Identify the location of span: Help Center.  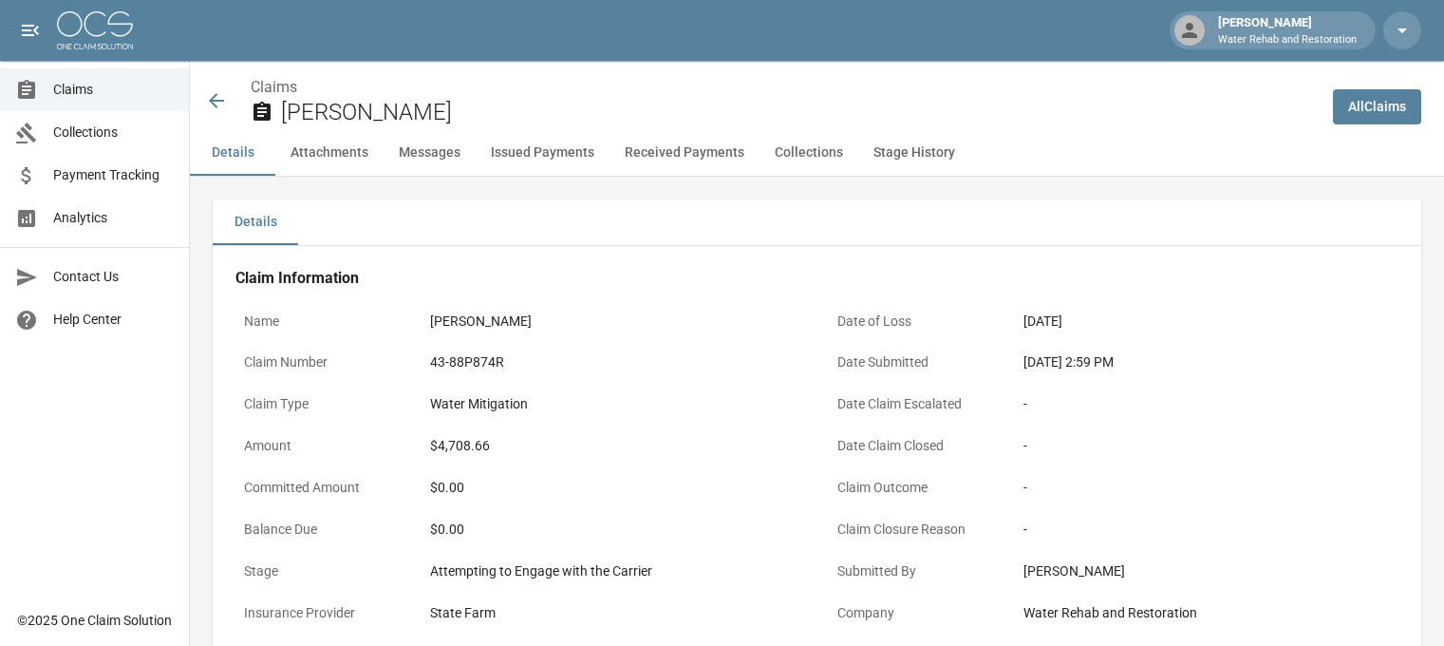
(113, 319).